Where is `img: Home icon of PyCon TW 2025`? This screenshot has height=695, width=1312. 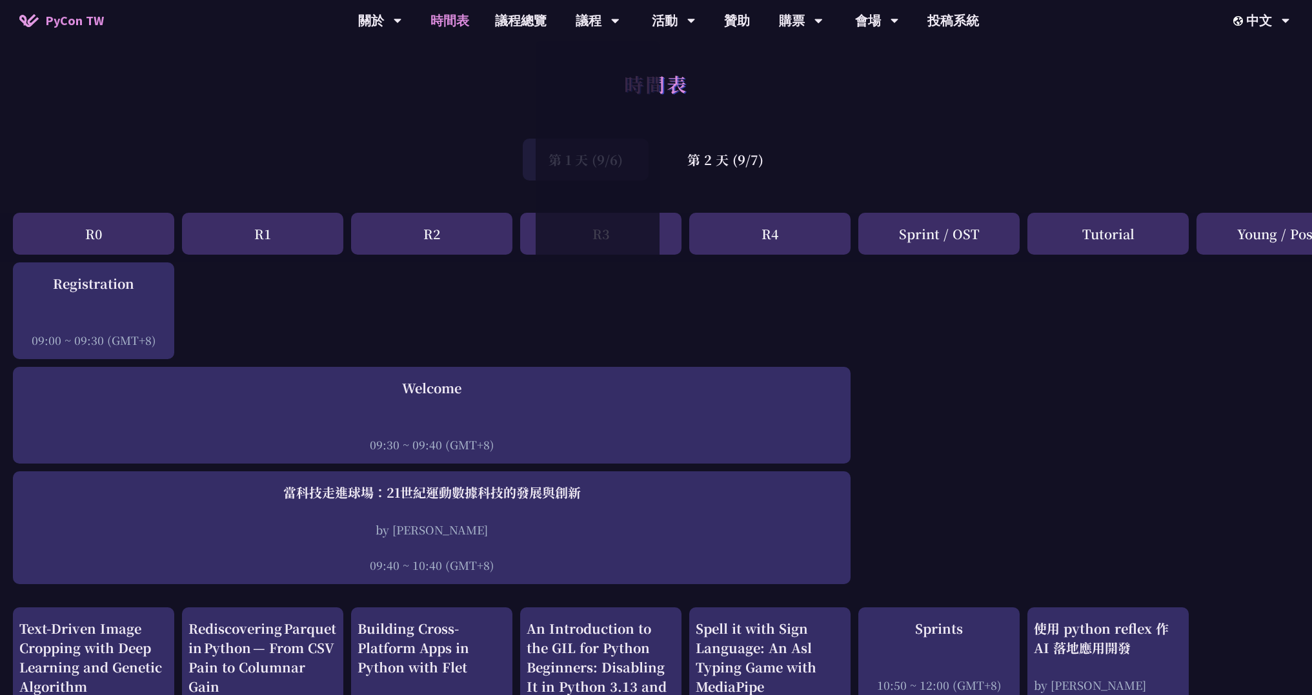 img: Home icon of PyCon TW 2025 is located at coordinates (29, 21).